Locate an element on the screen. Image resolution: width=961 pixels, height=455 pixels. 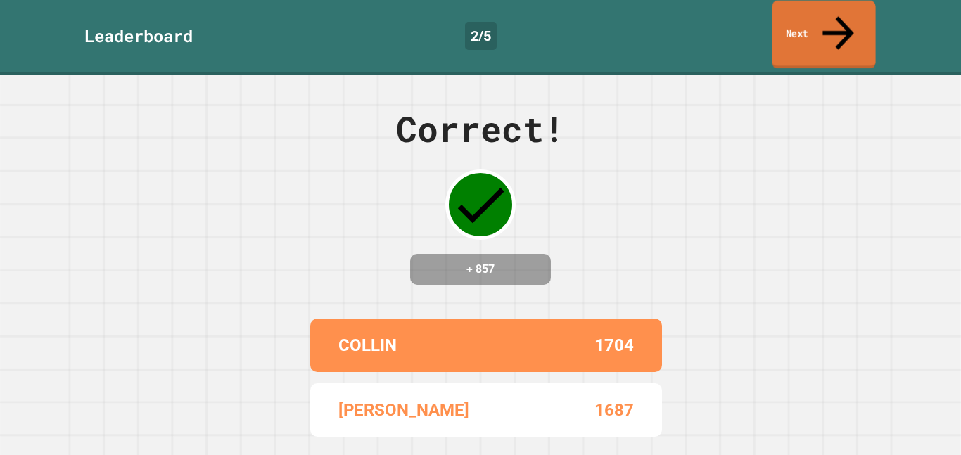
p: 1704 is located at coordinates (614, 345).